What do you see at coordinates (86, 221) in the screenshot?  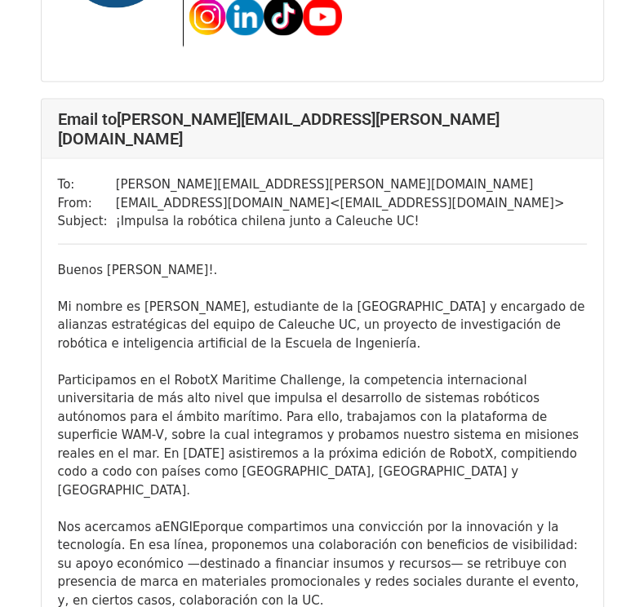 I see `td: Subject:` at bounding box center [86, 221].